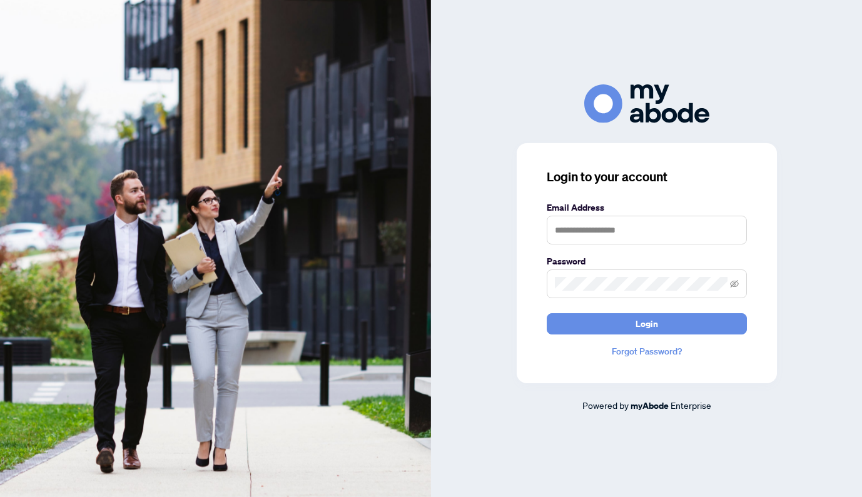 Image resolution: width=862 pixels, height=497 pixels. What do you see at coordinates (647, 352) in the screenshot?
I see `a: Forgot Password?` at bounding box center [647, 352].